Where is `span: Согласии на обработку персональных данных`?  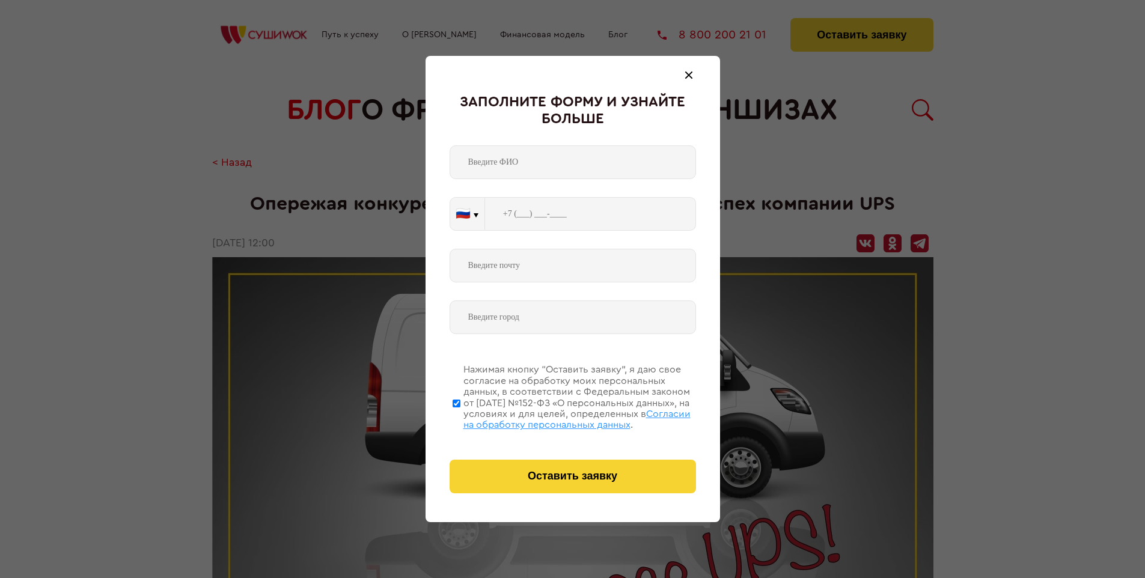 span: Согласии на обработку персональных данных is located at coordinates (577, 419).